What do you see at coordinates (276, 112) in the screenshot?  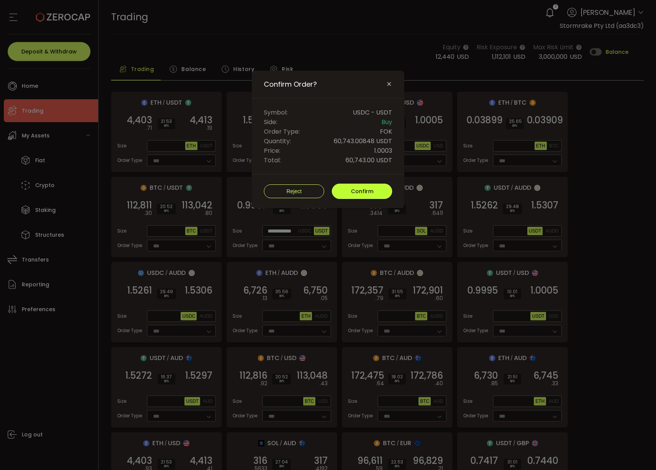 I see `span: Symbol:` at bounding box center [276, 112].